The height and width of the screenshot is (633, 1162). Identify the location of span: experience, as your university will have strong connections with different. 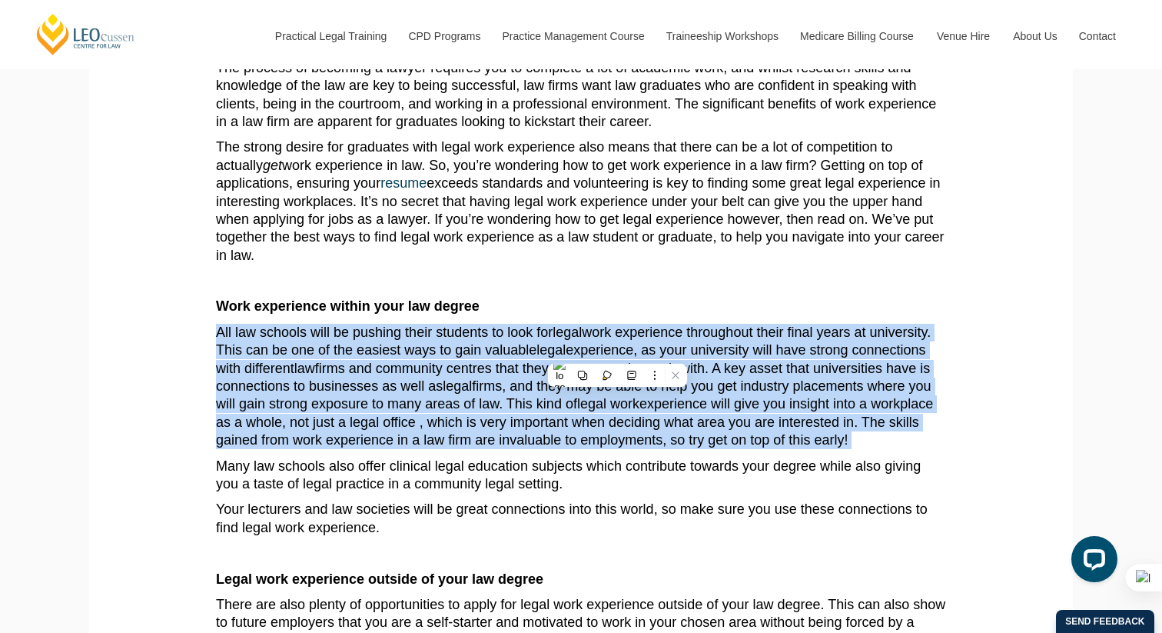
(571, 358).